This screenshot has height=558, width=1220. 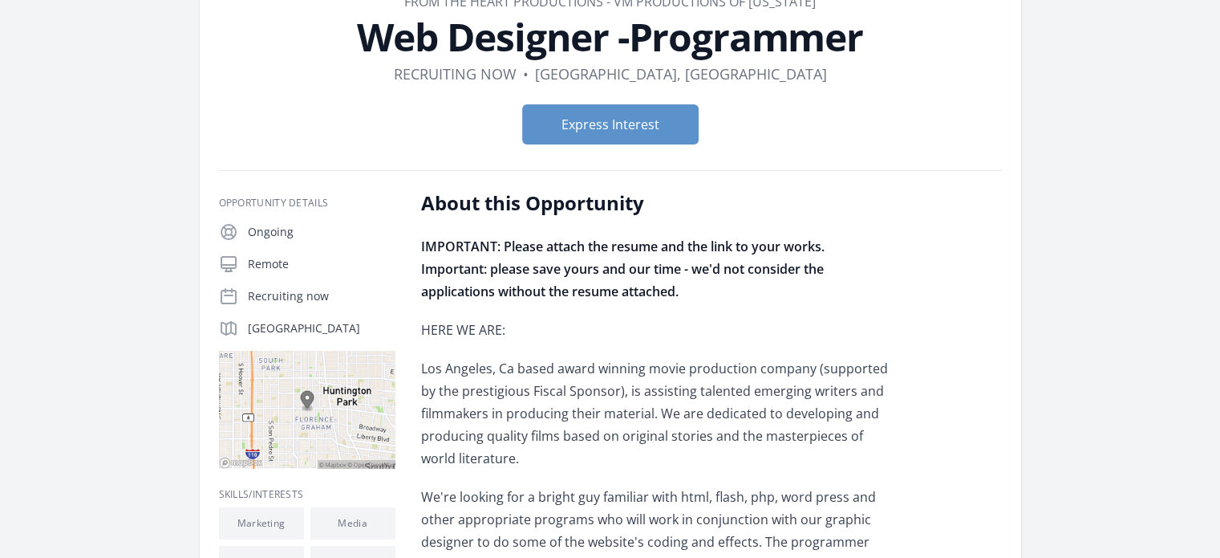 What do you see at coordinates (262, 523) in the screenshot?
I see `li: Marketing` at bounding box center [262, 523].